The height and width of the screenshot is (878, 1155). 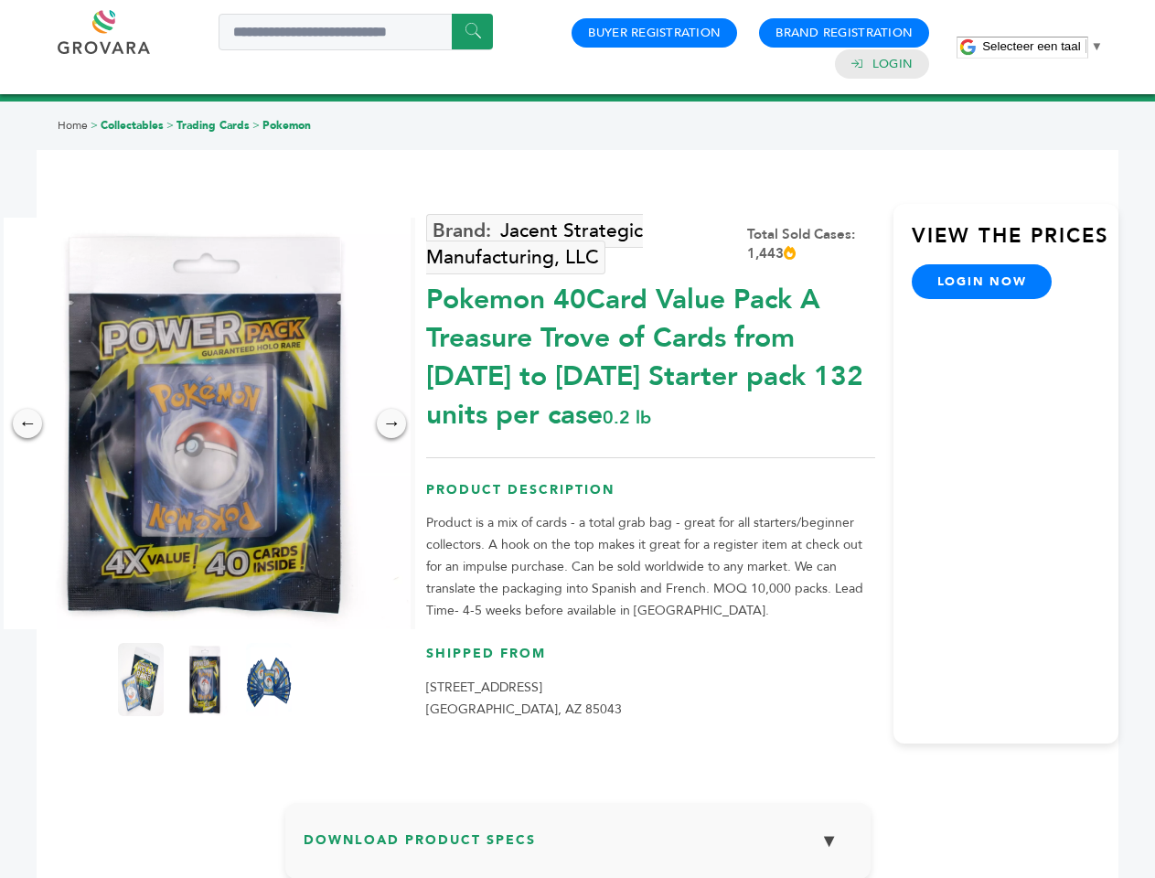 I want to click on a: Brand Registration, so click(x=844, y=33).